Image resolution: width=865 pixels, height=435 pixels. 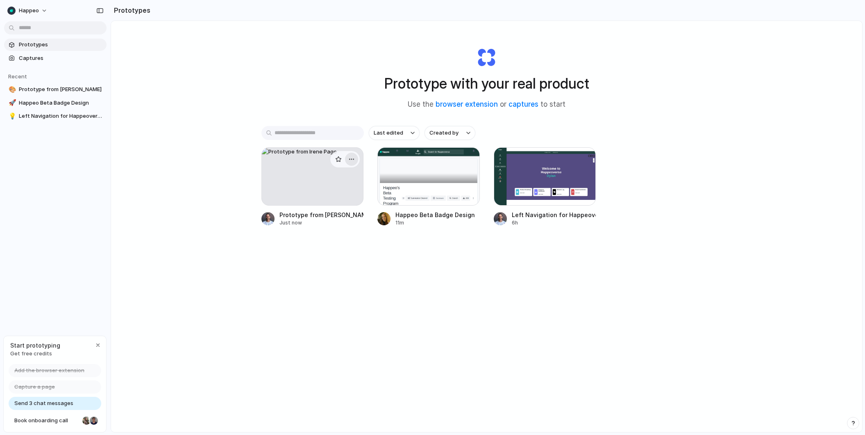 What do you see at coordinates (322, 223) in the screenshot?
I see `div: Just now` at bounding box center [322, 223].